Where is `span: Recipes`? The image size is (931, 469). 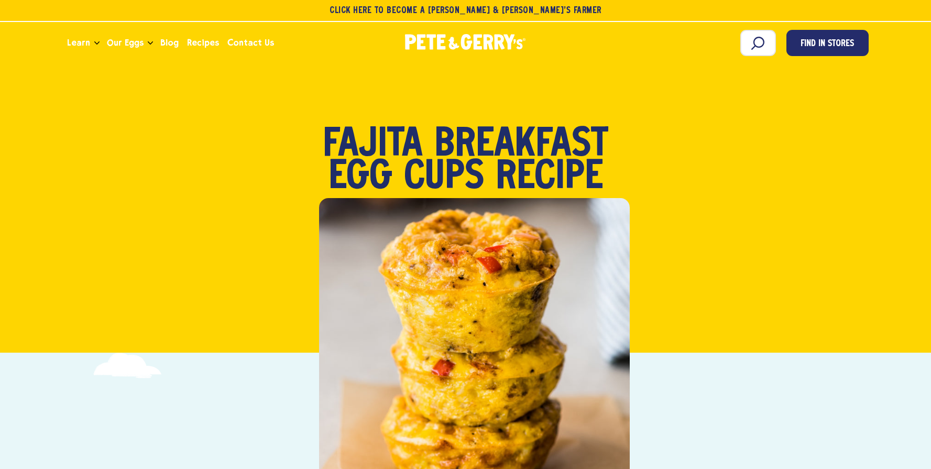 span: Recipes is located at coordinates (203, 42).